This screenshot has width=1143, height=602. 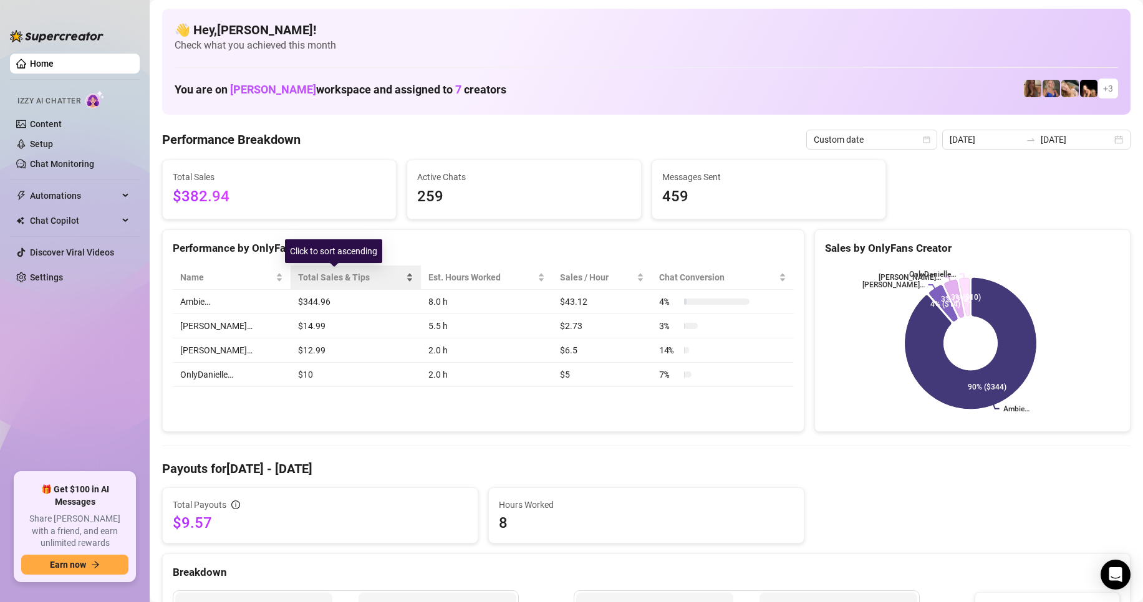 What do you see at coordinates (236, 505) in the screenshot?
I see `span: info-circle` at bounding box center [236, 505].